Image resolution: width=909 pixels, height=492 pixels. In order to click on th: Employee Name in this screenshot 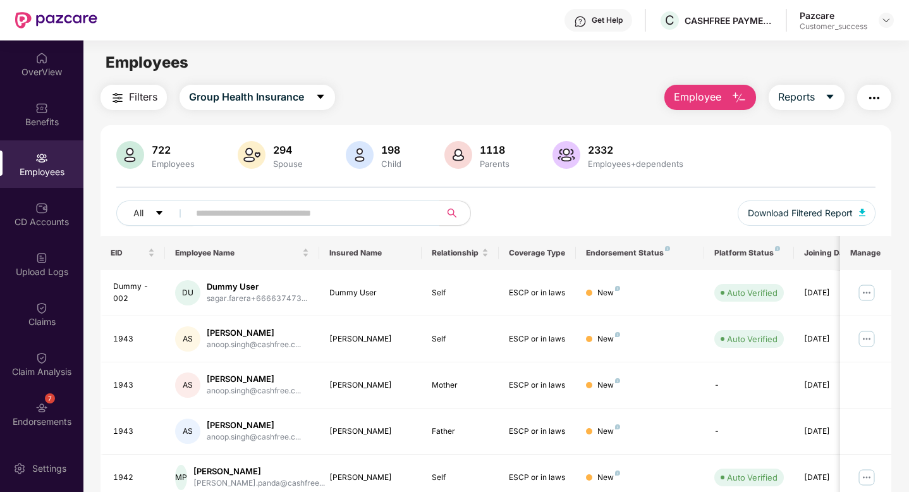, I will do `click(242, 253)`.